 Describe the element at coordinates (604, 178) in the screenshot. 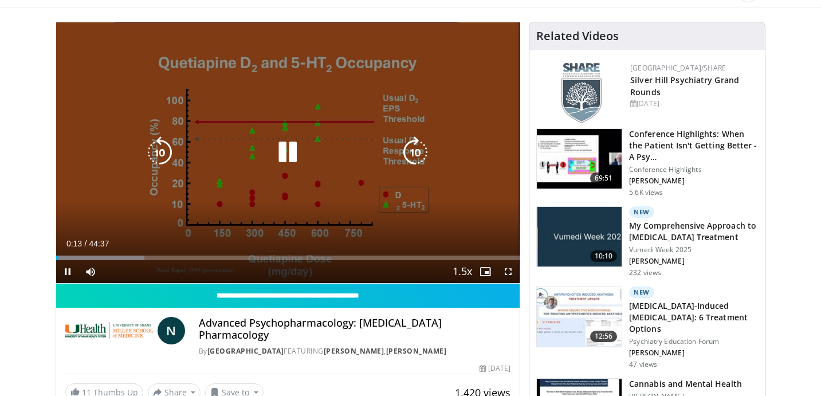

I see `span: 69:51` at that location.